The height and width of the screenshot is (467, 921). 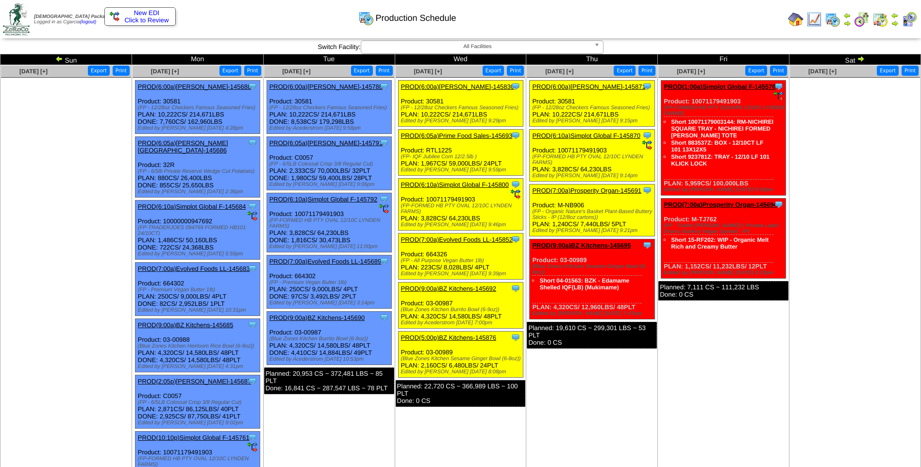 I want to click on img: calendarblend.gif, so click(x=862, y=19).